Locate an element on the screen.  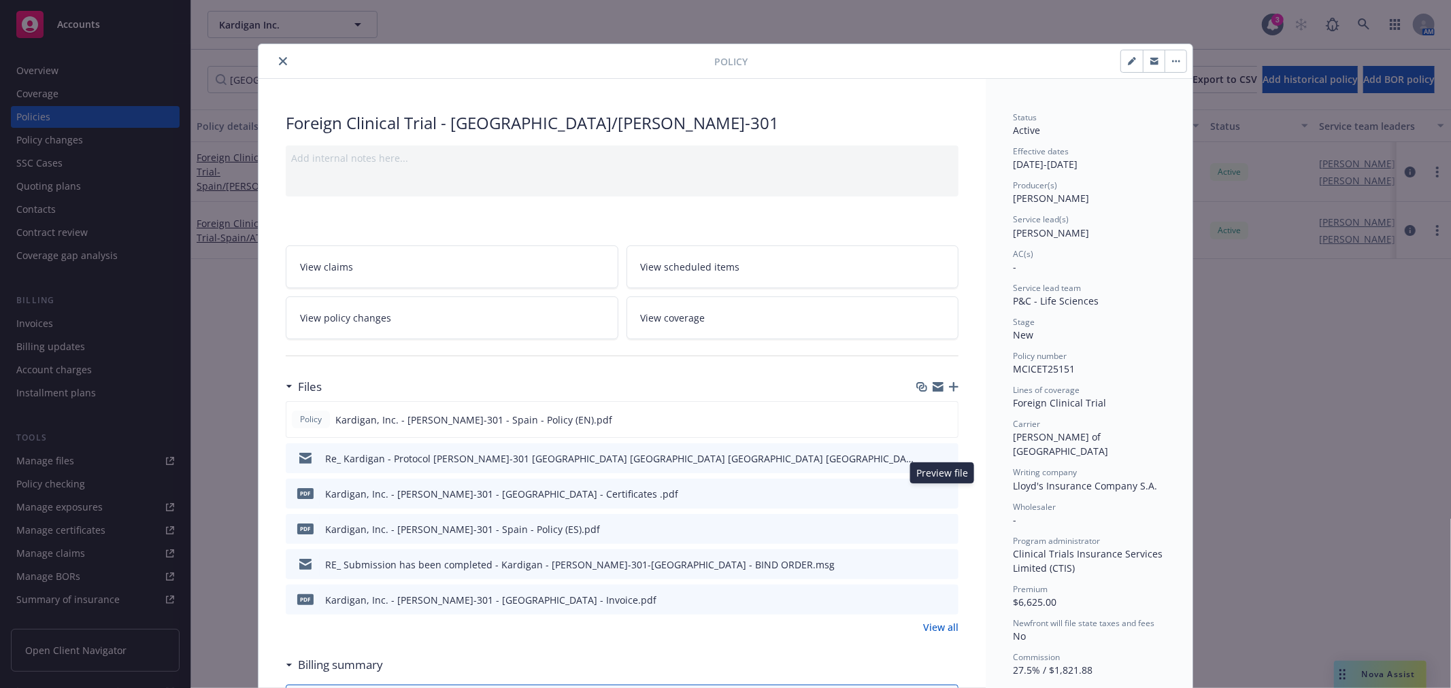
span: Carrier is located at coordinates (1026, 424).